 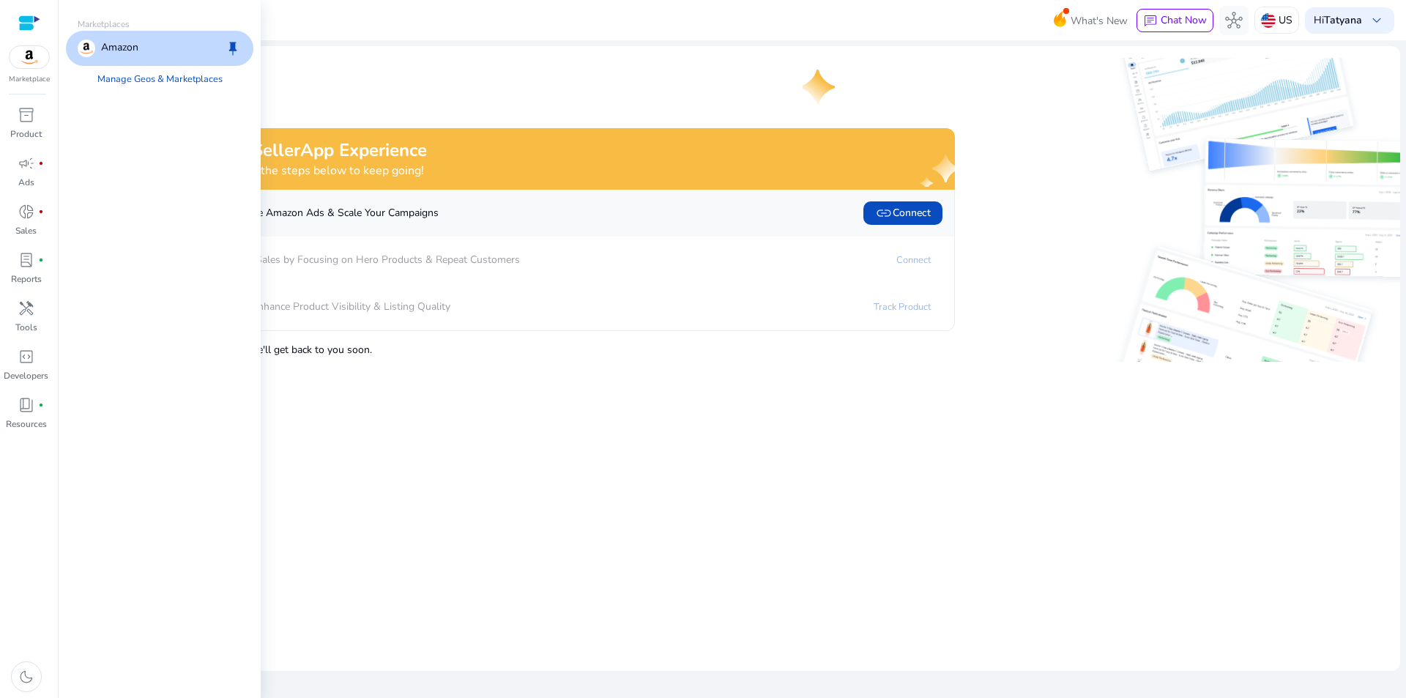 What do you see at coordinates (335, 259) in the screenshot?
I see `p: Boost Sales by Focusing on Hero Products & Repeat Customers` at bounding box center [335, 259].